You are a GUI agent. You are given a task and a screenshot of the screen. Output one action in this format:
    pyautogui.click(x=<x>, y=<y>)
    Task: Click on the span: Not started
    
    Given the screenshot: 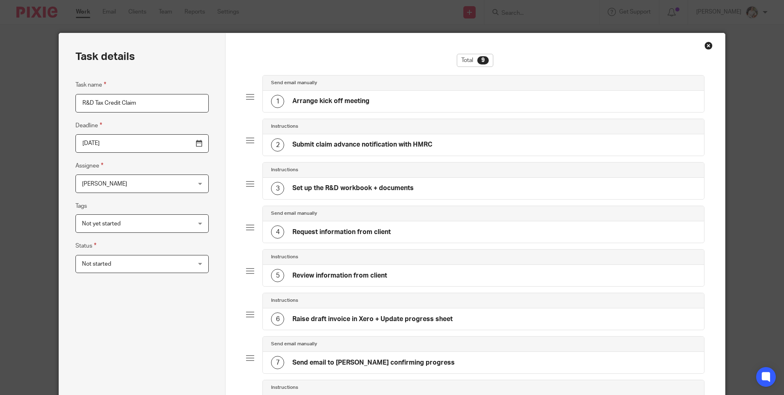 What is the action you would take?
    pyautogui.click(x=96, y=264)
    